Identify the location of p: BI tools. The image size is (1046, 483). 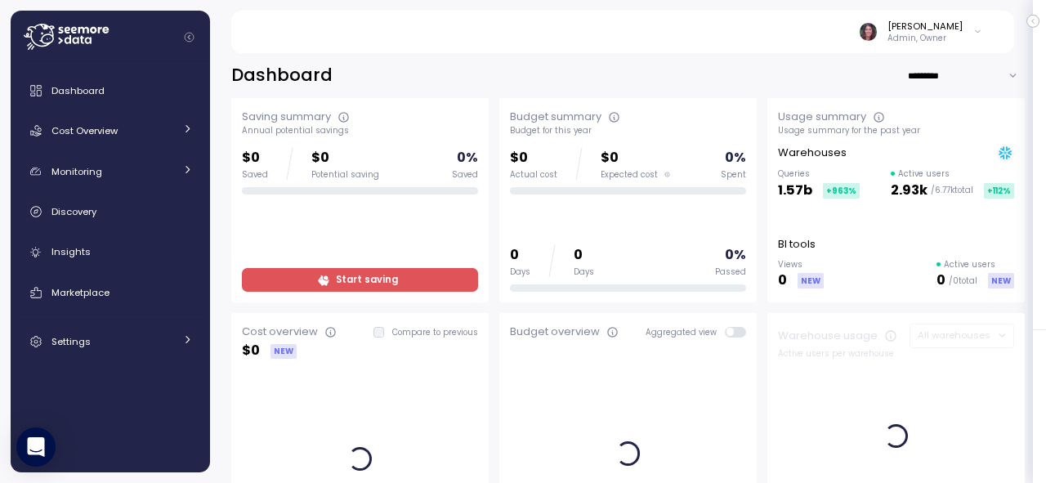
(797, 244).